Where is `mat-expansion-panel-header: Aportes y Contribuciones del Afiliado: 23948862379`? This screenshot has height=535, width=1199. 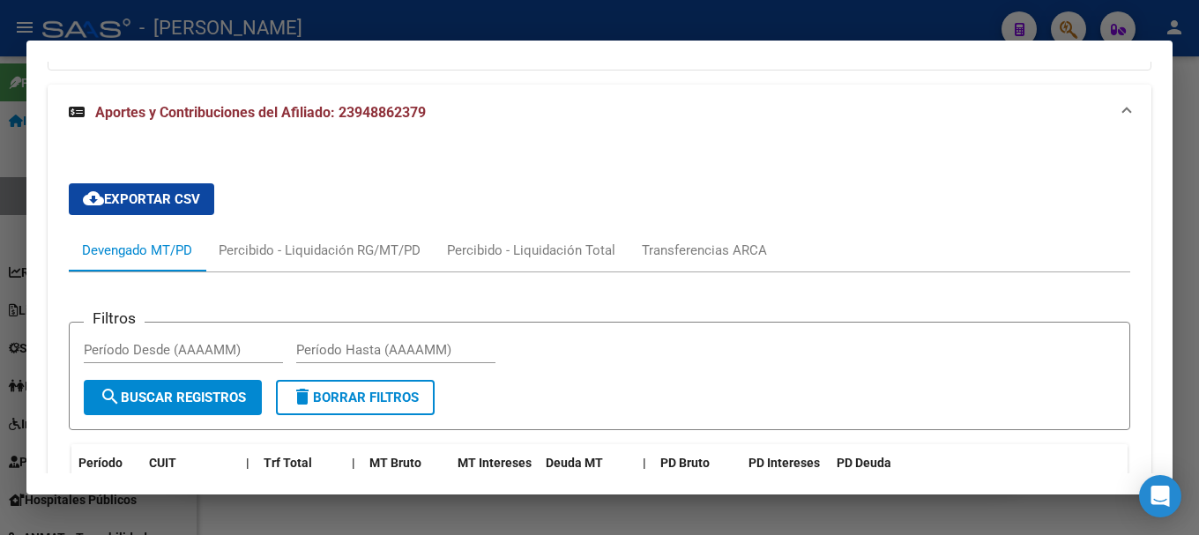 mat-expansion-panel-header: Aportes y Contribuciones del Afiliado: 23948862379 is located at coordinates (599, 113).